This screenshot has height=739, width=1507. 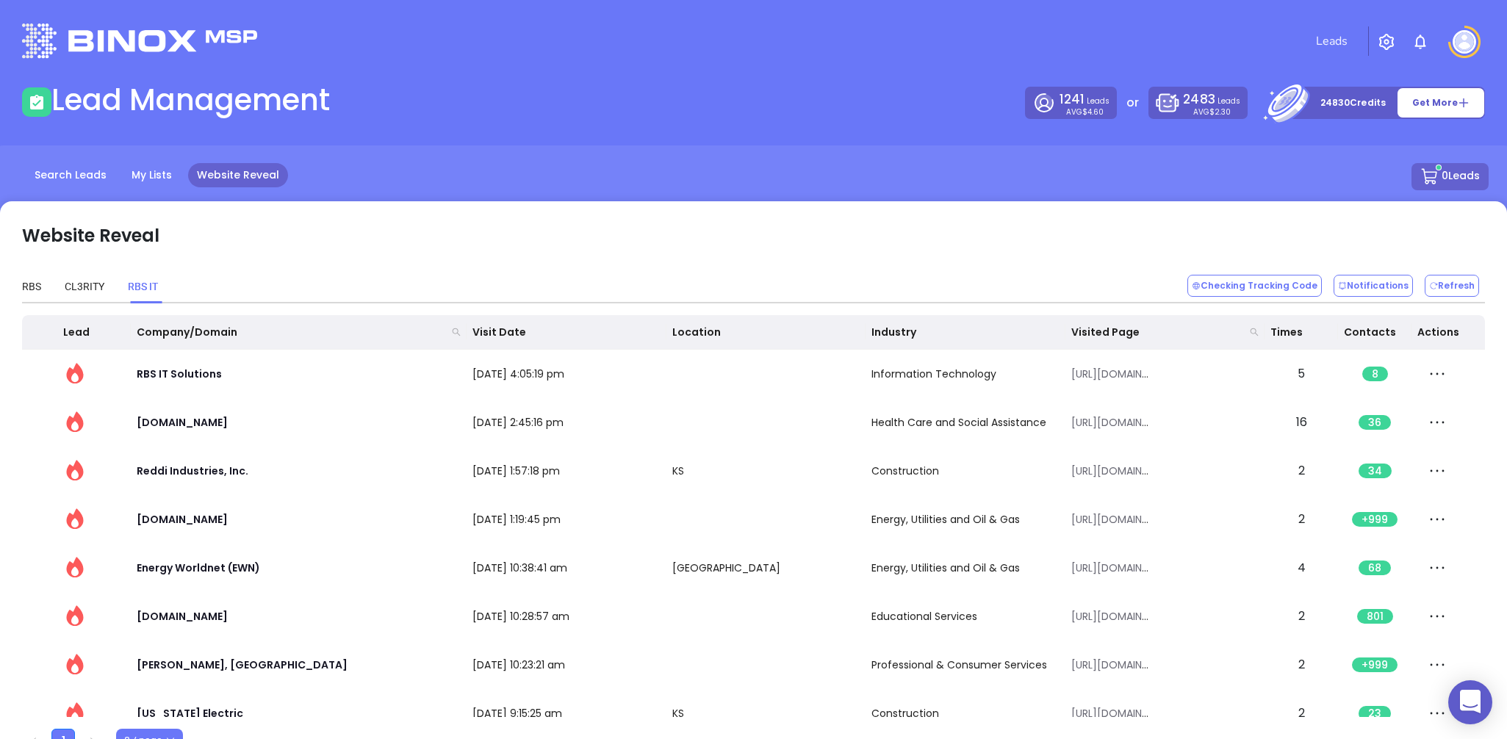 I want to click on img: iconNotification, so click(x=1420, y=42).